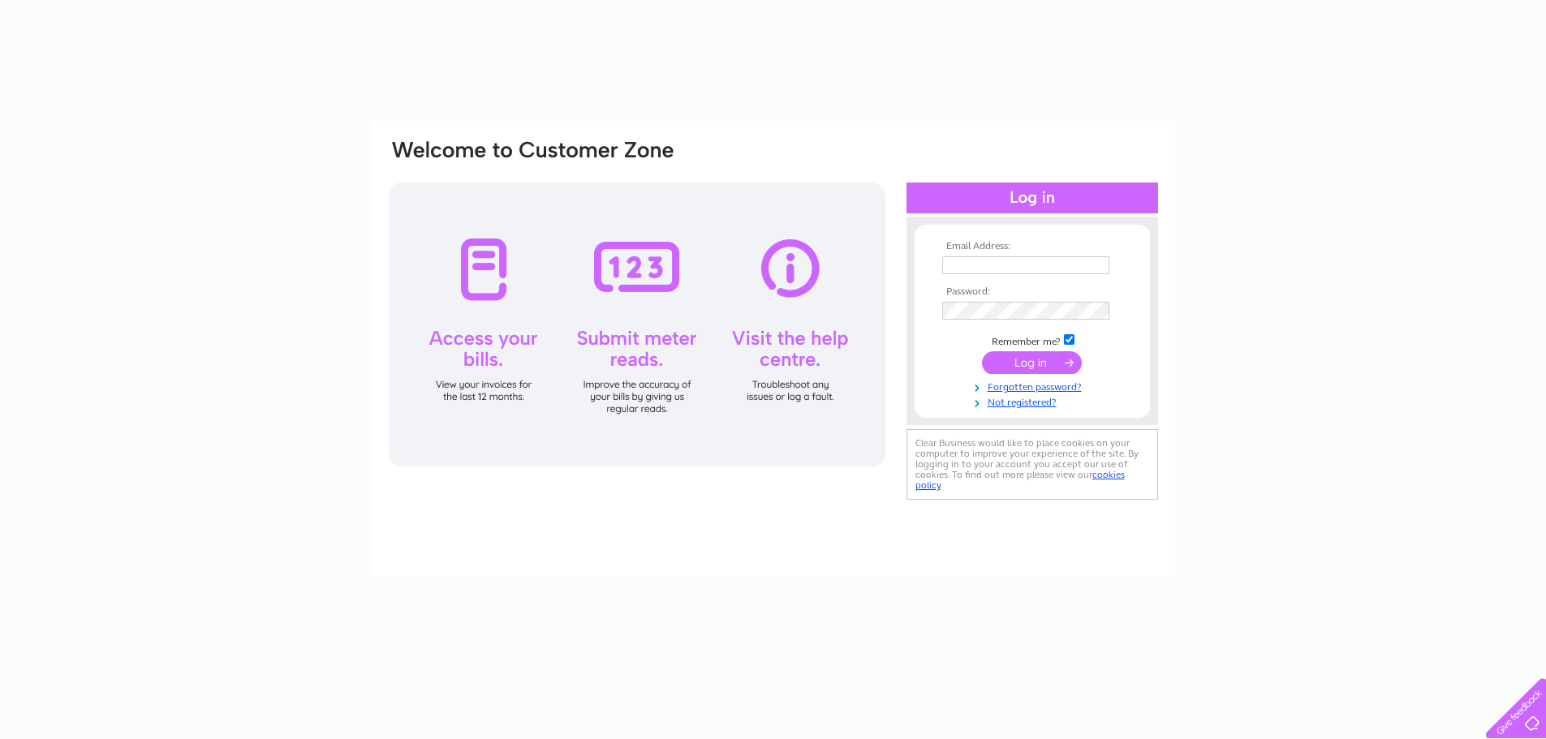 This screenshot has height=739, width=1546. I want to click on a: cookies policy, so click(1020, 480).